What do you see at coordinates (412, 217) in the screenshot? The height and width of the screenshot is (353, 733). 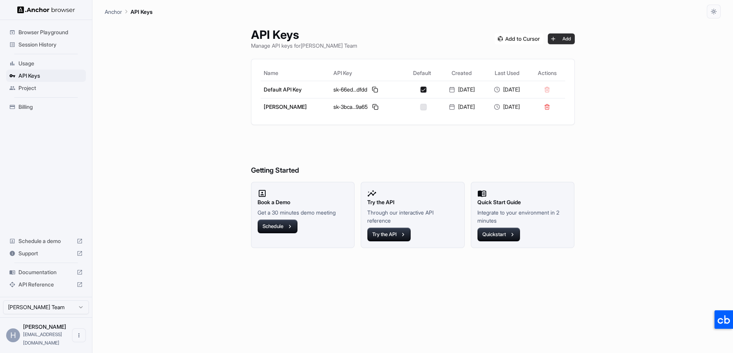 I see `p: Through our interactive API reference` at bounding box center [412, 217].